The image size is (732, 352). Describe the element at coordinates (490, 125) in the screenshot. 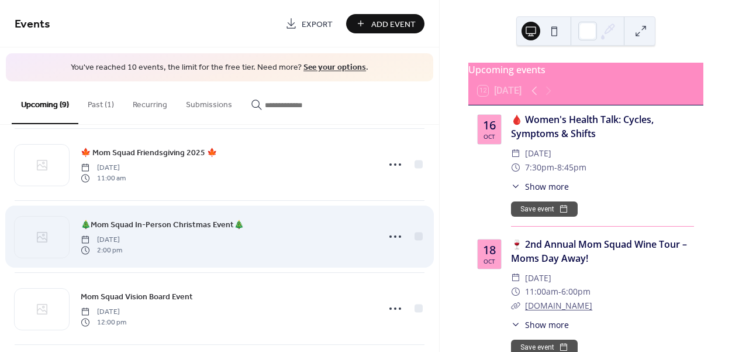

I see `div: 16` at that location.